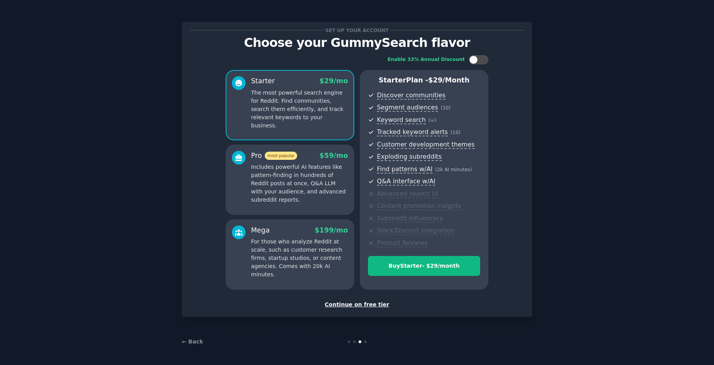 The image size is (714, 365). Describe the element at coordinates (411, 95) in the screenshot. I see `span: Discover communities` at that location.